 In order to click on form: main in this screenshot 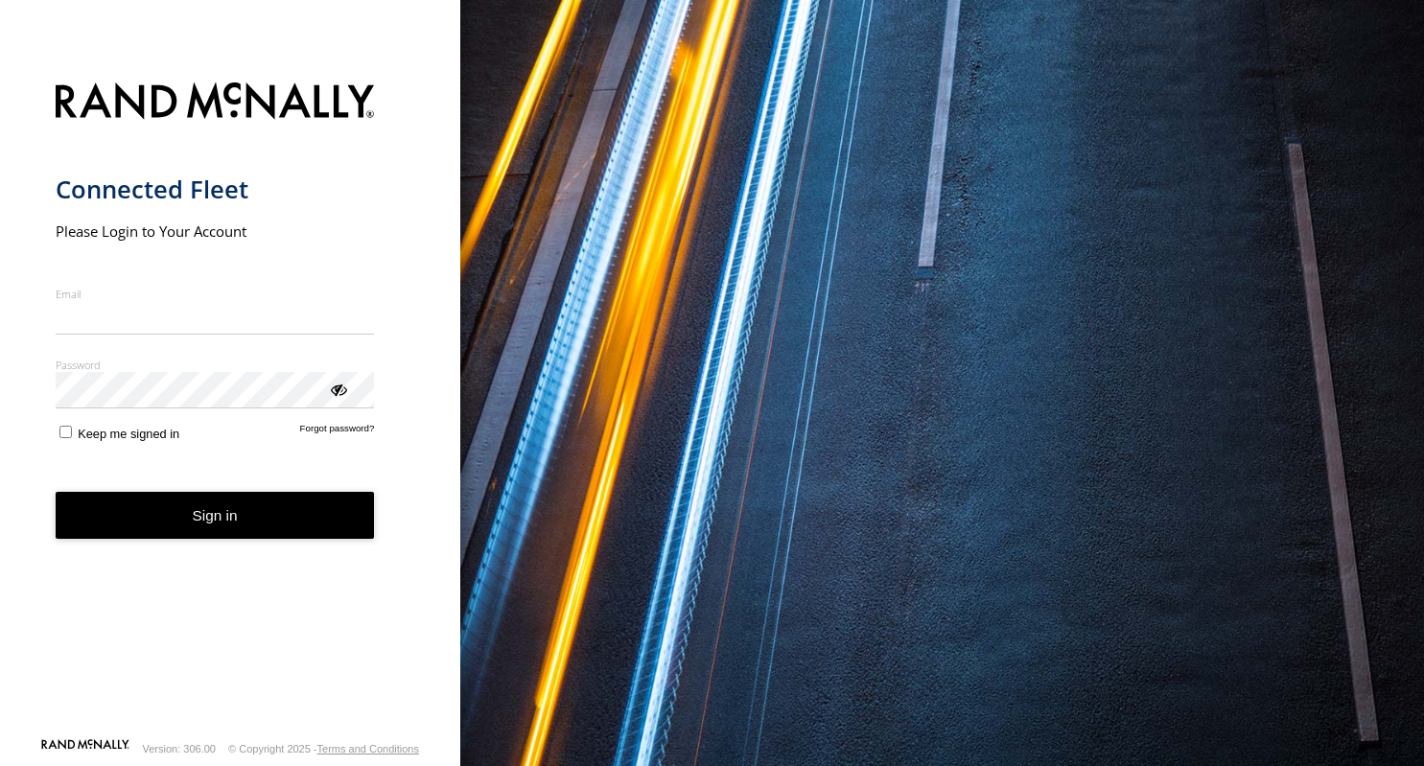, I will do `click(230, 404)`.